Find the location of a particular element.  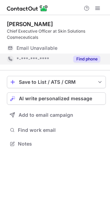

span: Find work email is located at coordinates (61, 130).